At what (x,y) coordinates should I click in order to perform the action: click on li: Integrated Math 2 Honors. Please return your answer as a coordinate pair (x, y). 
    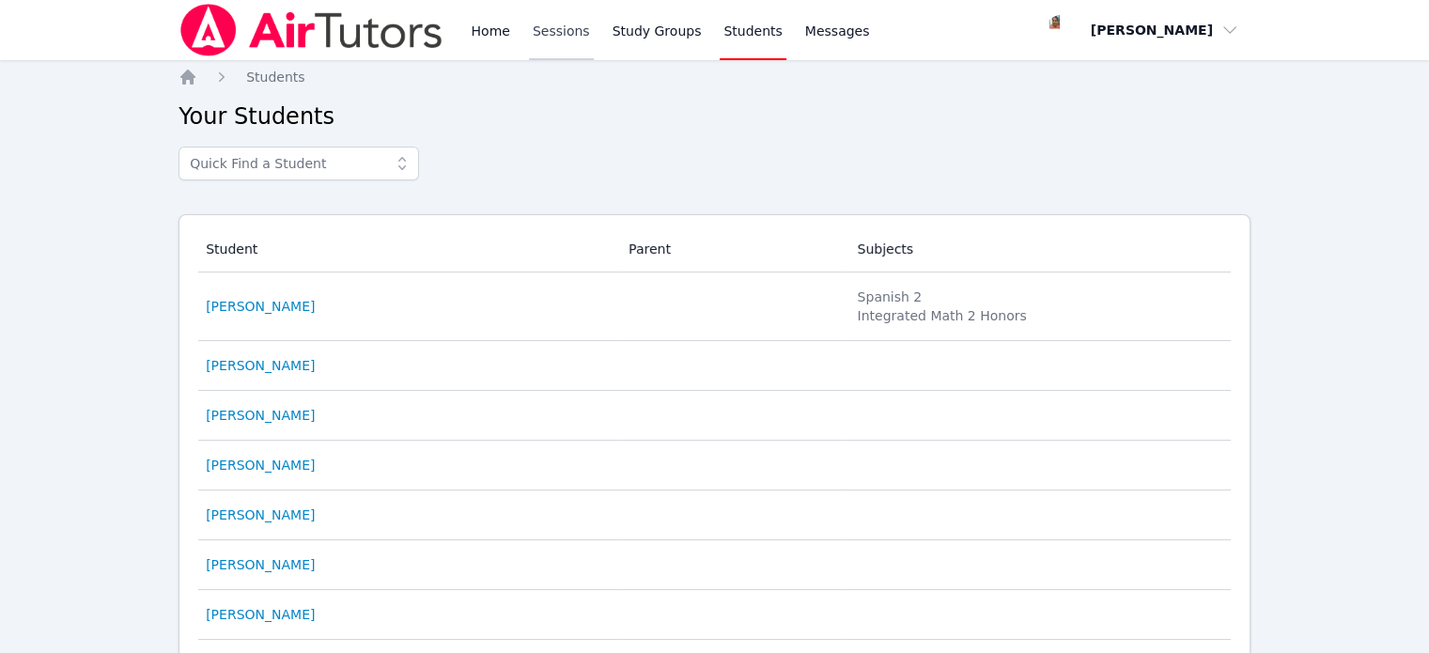
    Looking at the image, I should click on (1038, 316).